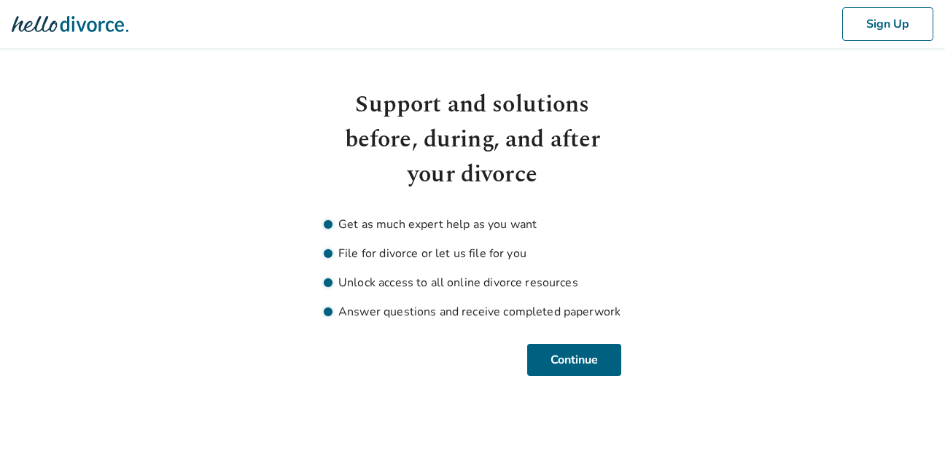 This screenshot has width=945, height=475. What do you see at coordinates (70, 24) in the screenshot?
I see `img: Hello Divorce Logo` at bounding box center [70, 24].